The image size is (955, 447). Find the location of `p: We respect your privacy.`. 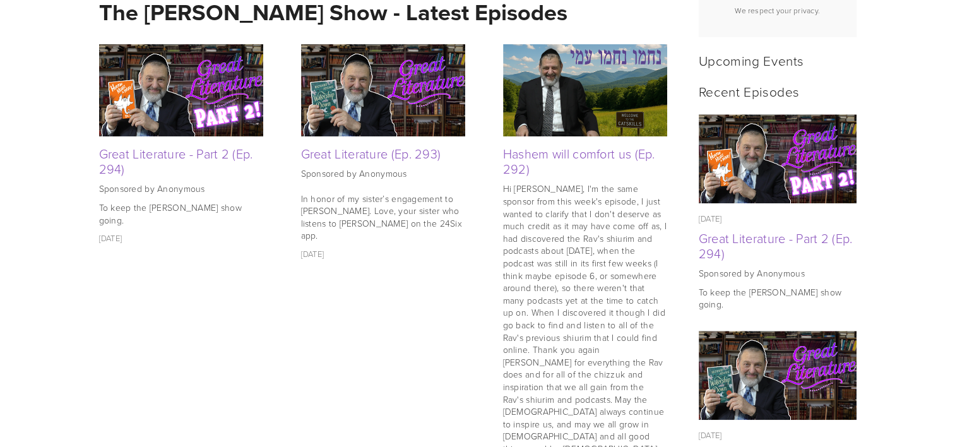

p: We respect your privacy. is located at coordinates (778, 10).